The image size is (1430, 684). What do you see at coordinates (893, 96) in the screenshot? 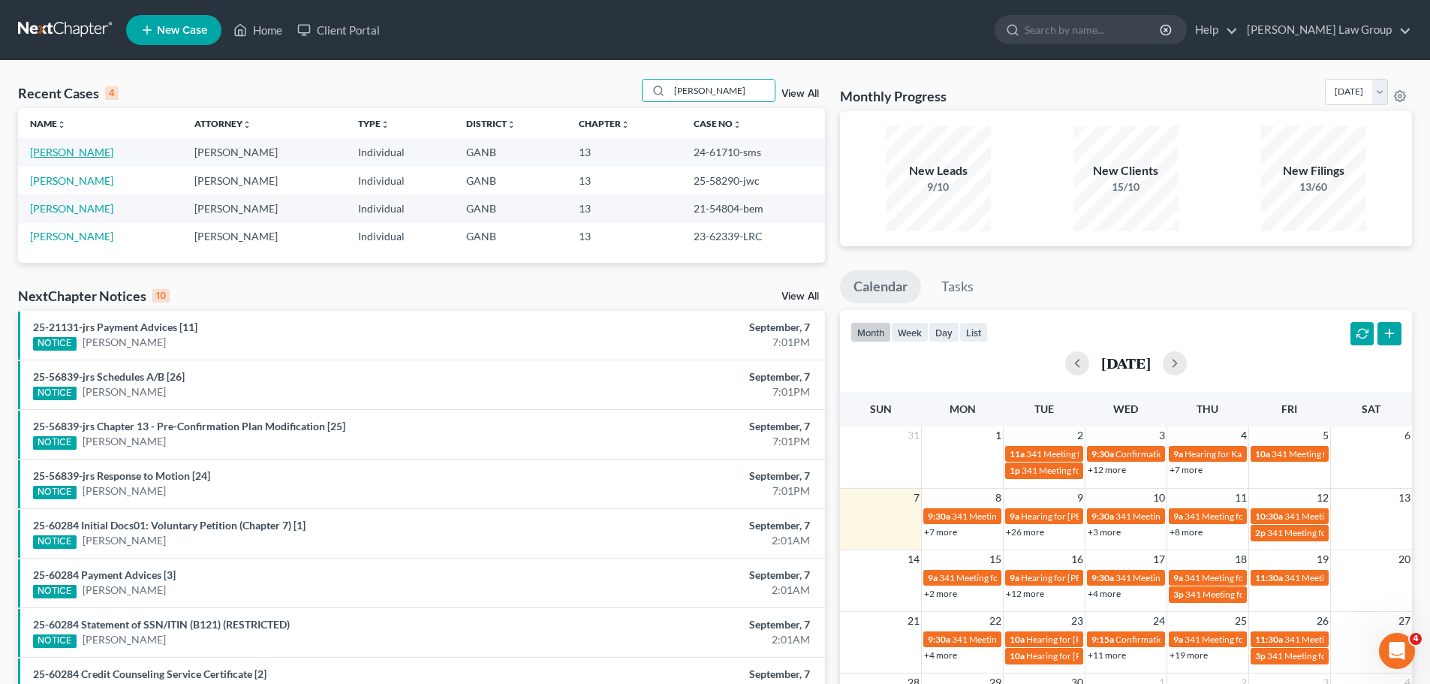
I see `h3: Monthly Progress` at bounding box center [893, 96].